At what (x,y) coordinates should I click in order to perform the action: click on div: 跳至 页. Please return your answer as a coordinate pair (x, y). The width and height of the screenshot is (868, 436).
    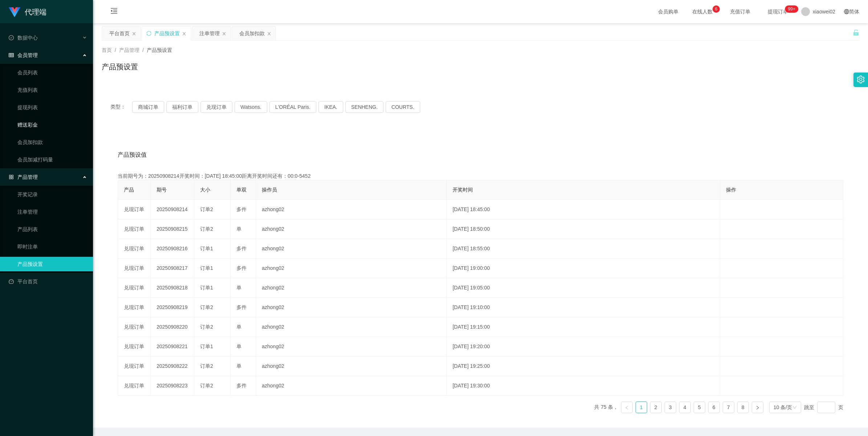
    Looking at the image, I should click on (824, 408).